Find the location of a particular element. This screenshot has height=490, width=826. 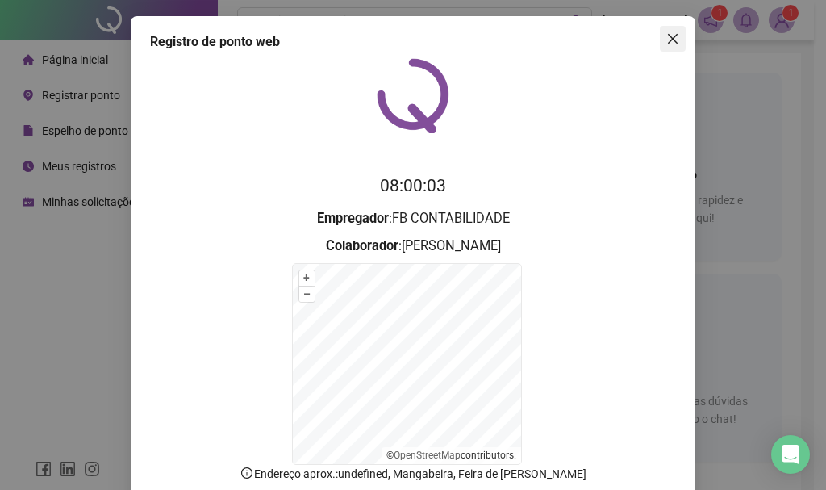

strong: Colaborador is located at coordinates (362, 245).